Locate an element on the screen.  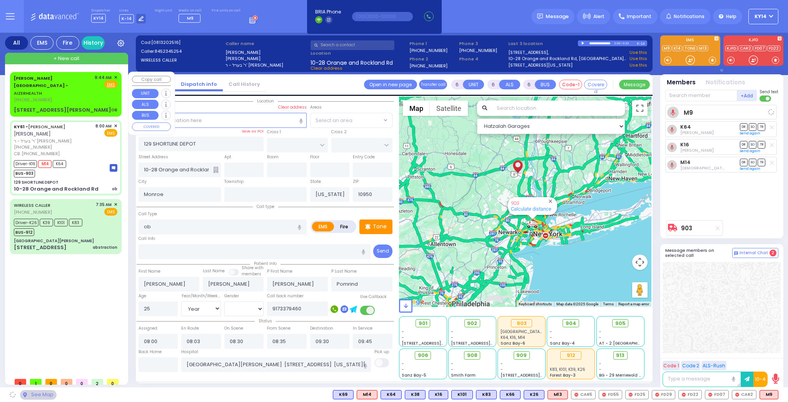
div: K83 is located at coordinates (486, 394).